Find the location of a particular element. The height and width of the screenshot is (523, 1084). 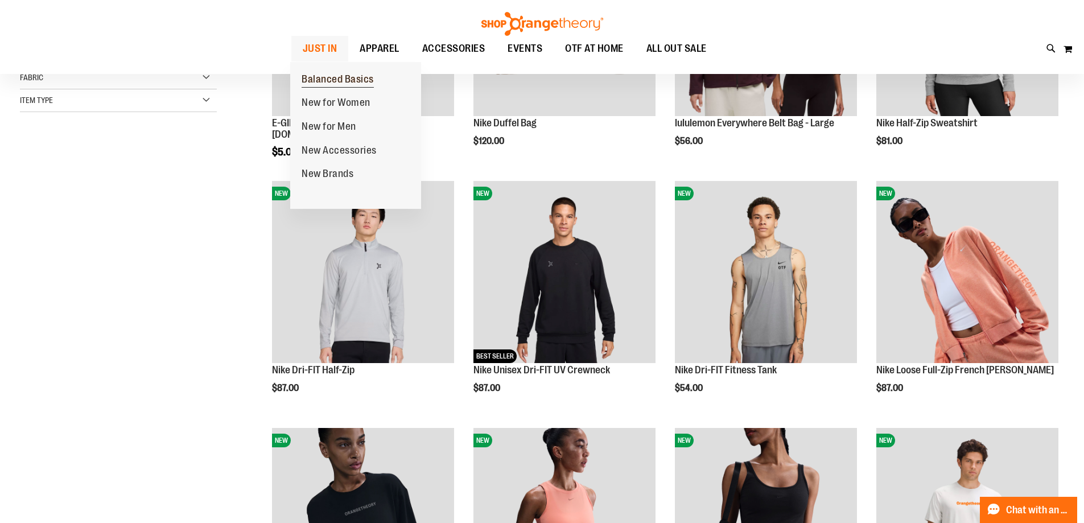

a: lululemon Everywhere Belt Bag - Large is located at coordinates (755, 123).